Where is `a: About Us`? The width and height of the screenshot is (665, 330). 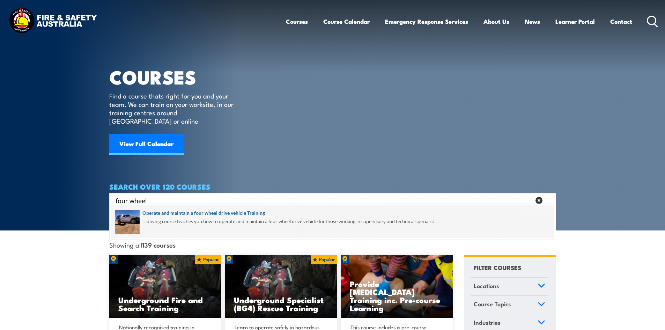 a: About Us is located at coordinates (497, 21).